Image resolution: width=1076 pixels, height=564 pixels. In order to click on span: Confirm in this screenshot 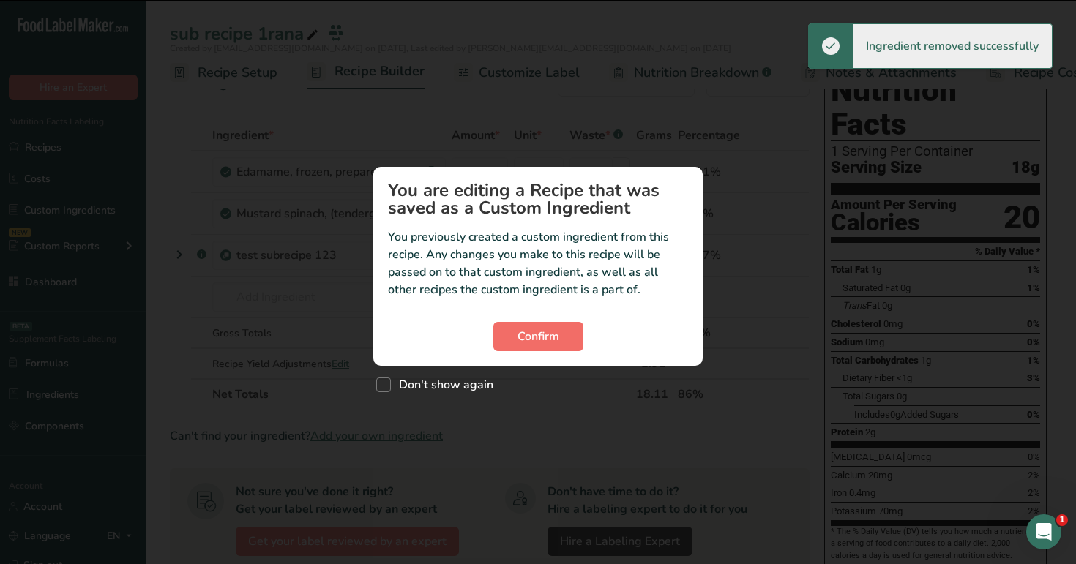, I will do `click(538, 337)`.